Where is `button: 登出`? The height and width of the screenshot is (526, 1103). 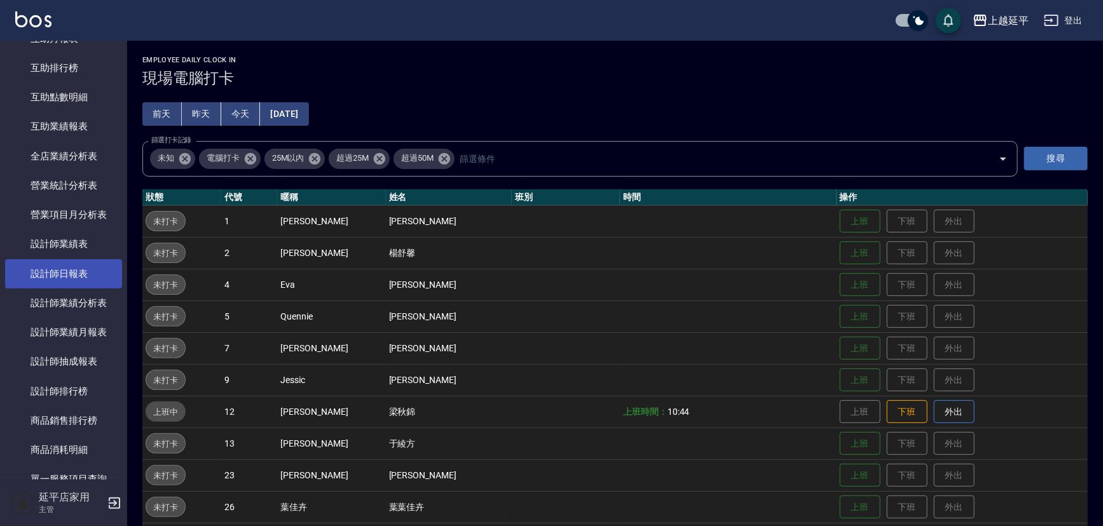 button: 登出 is located at coordinates (1063, 20).